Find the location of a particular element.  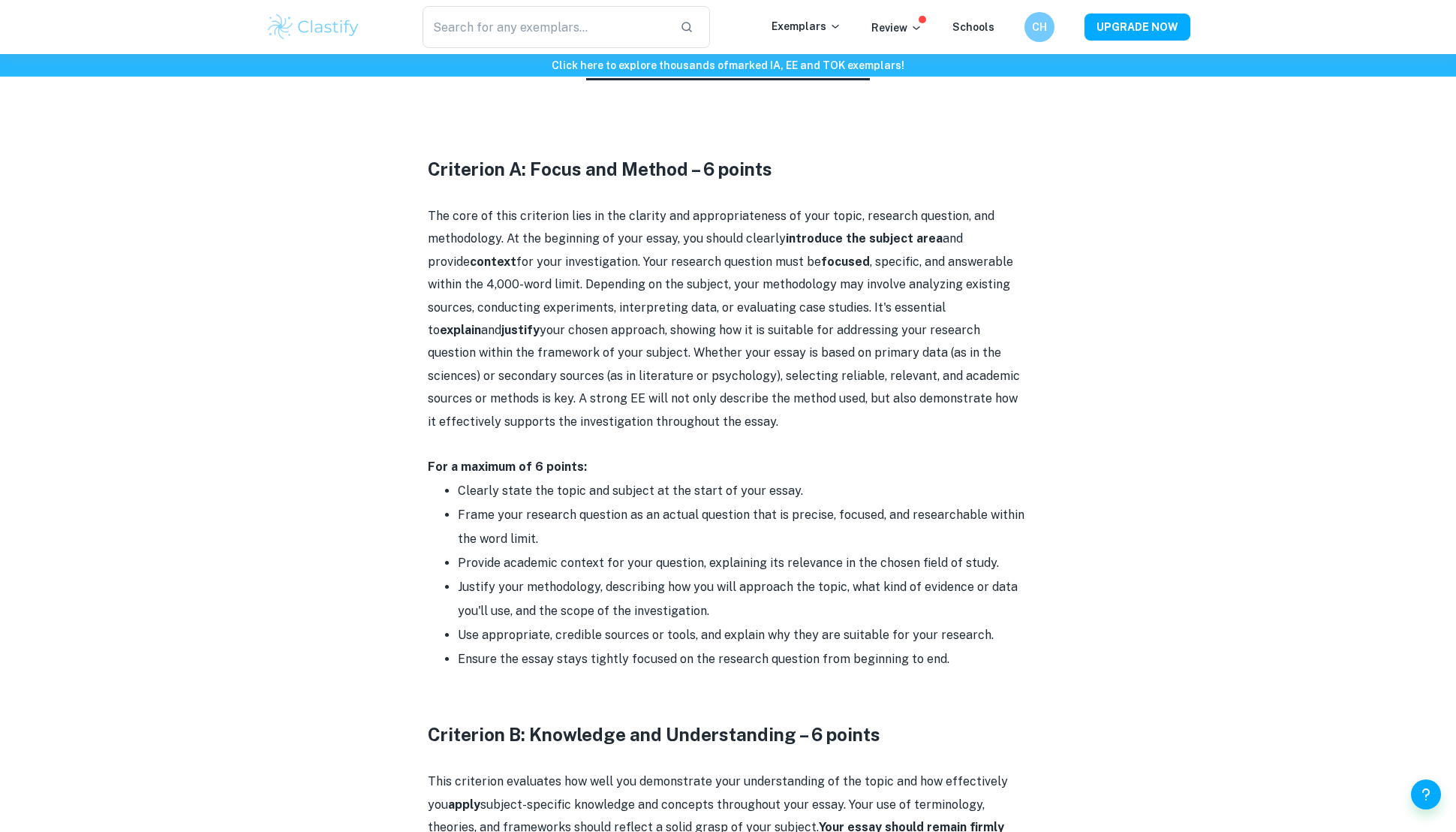

li: Justify your methodology, describing how you will approach the topic, what kind of evidence or da... is located at coordinates (743, 599).